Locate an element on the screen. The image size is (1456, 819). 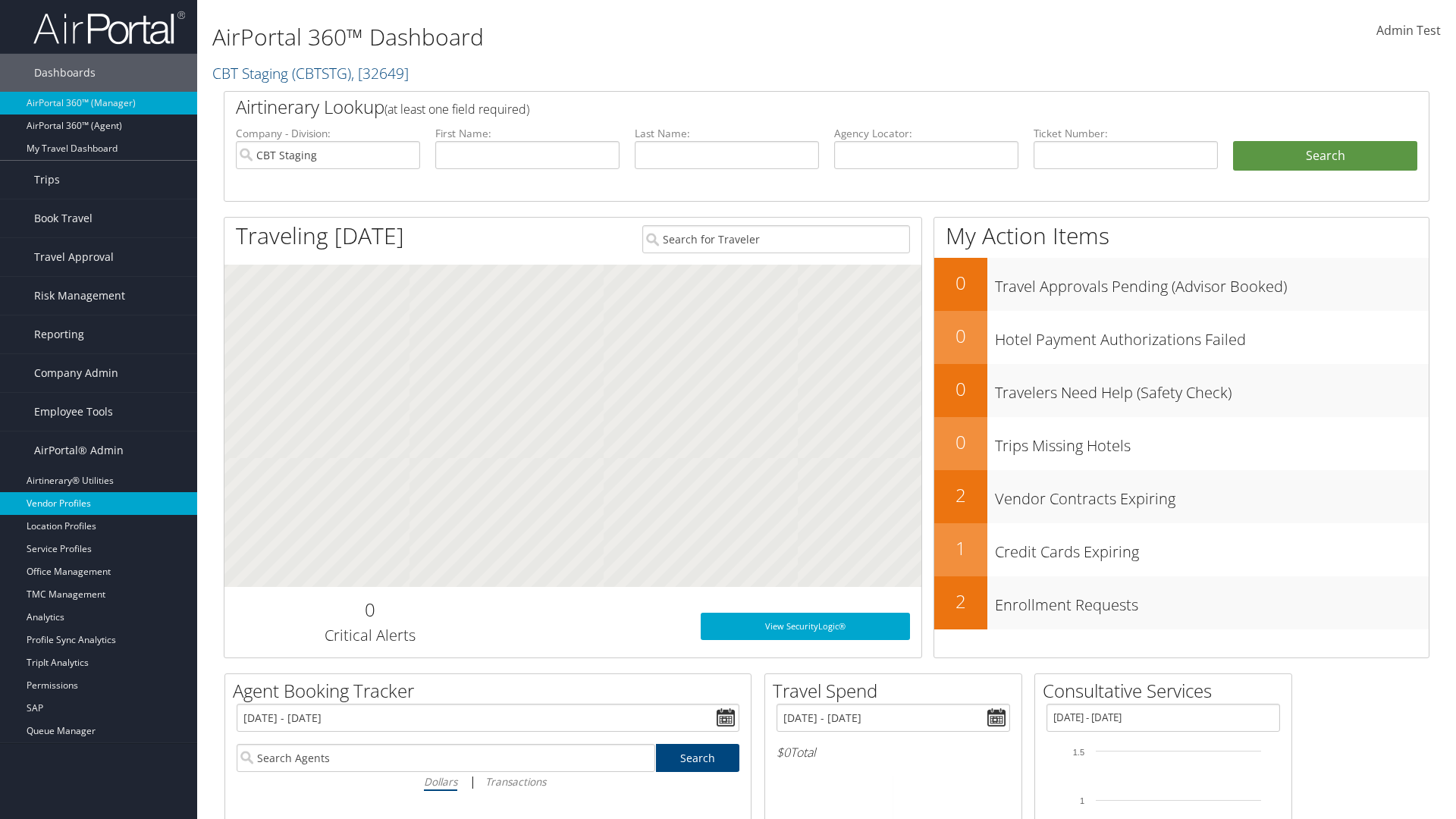
span: Admin Test is located at coordinates (1408, 30).